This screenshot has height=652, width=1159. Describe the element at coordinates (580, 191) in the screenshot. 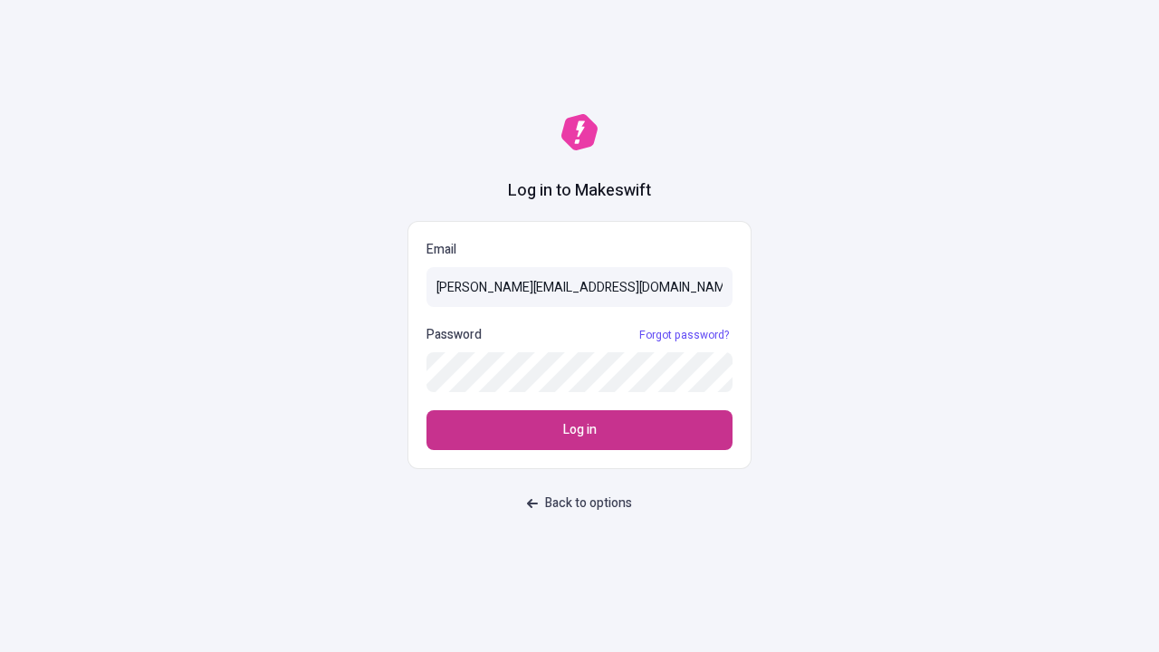

I see `h1: Log in to Makeswift` at that location.